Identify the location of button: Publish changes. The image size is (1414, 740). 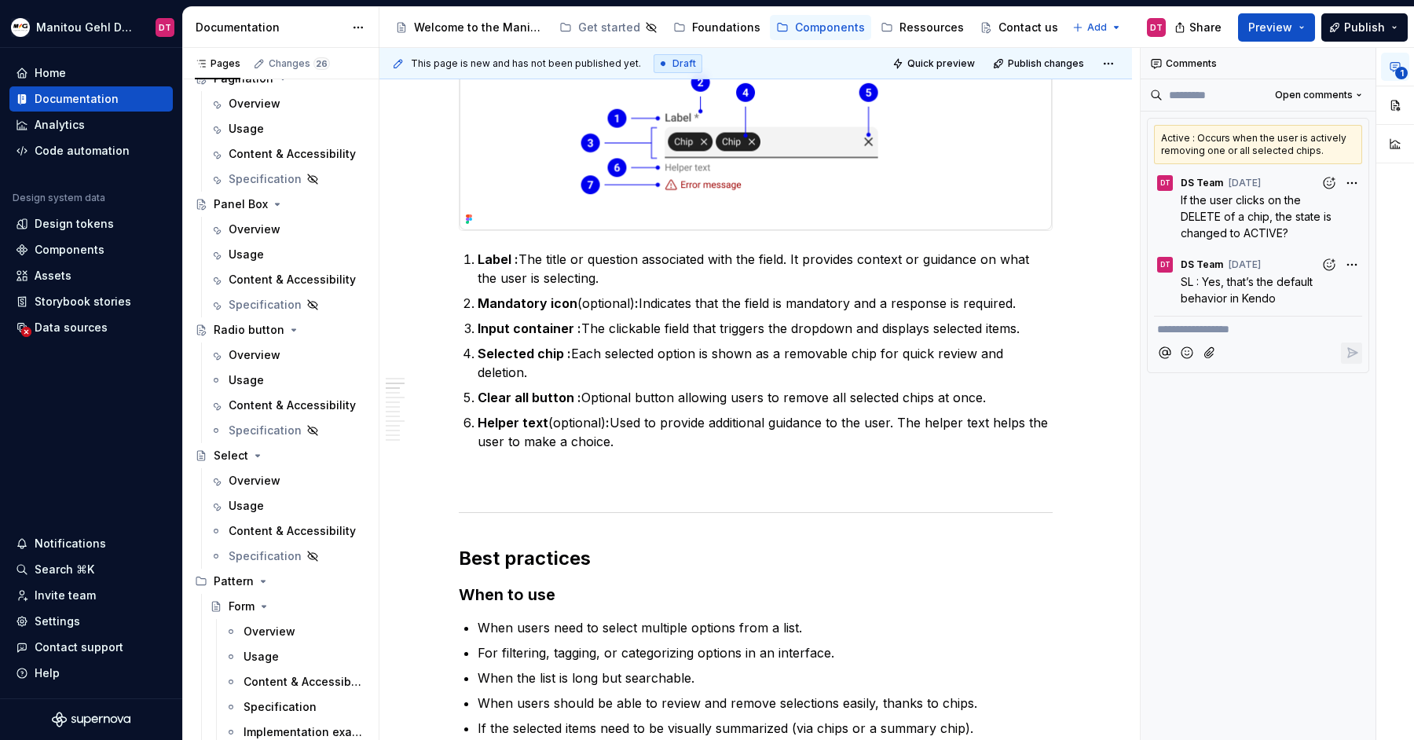
(1040, 64).